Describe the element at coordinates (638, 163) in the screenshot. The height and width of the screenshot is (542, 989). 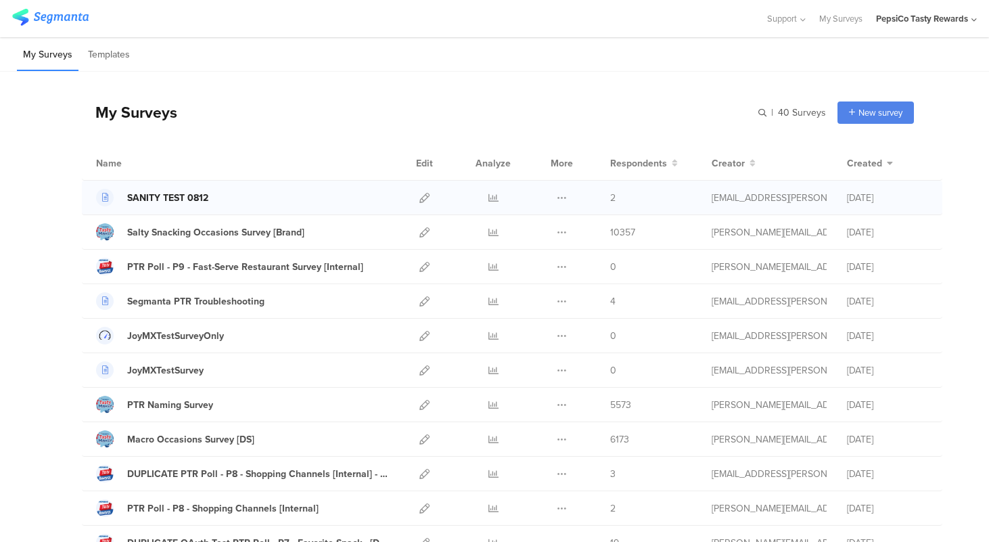
I see `span: Respondents` at that location.